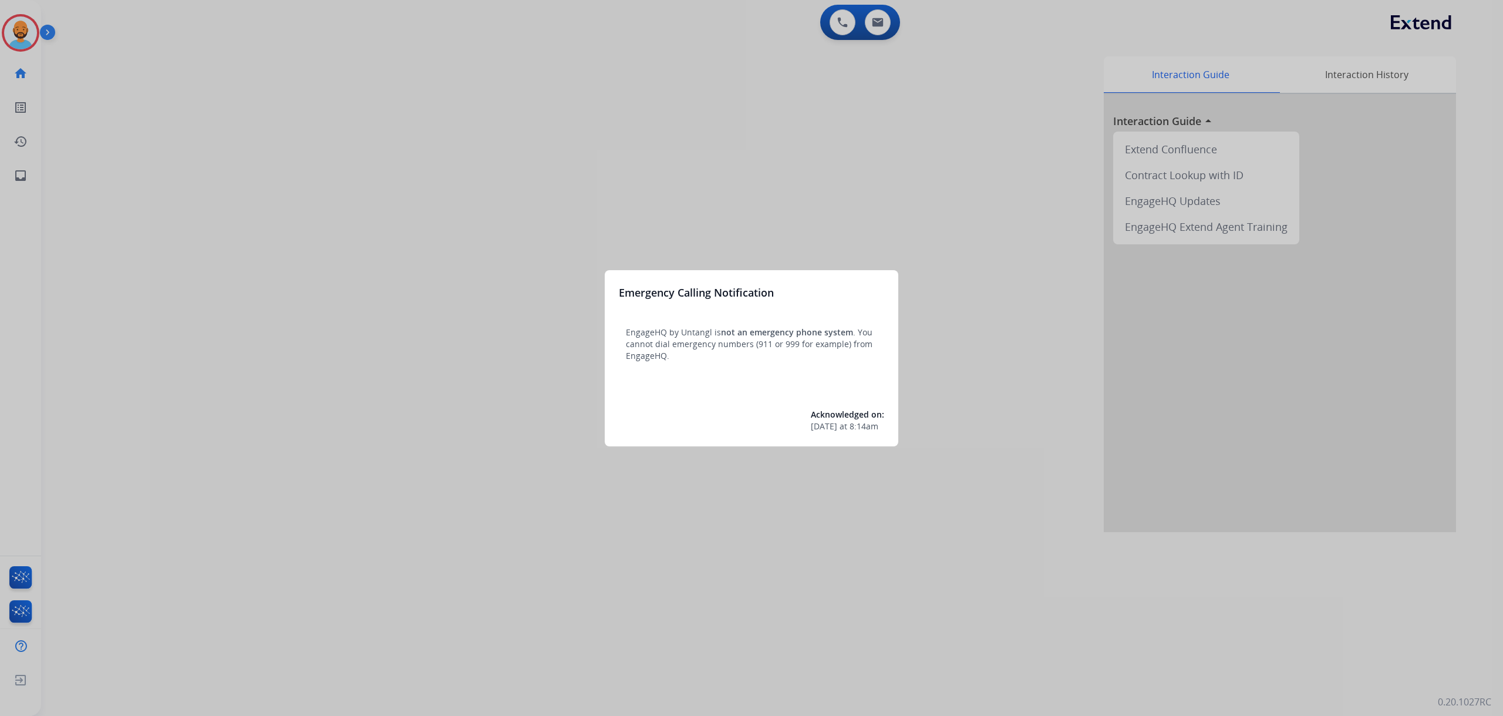 The image size is (1503, 716). Describe the element at coordinates (1464, 702) in the screenshot. I see `p: 0.20.1027RC` at that location.